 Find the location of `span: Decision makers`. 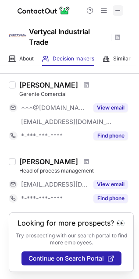

span: Decision makers is located at coordinates (73, 59).